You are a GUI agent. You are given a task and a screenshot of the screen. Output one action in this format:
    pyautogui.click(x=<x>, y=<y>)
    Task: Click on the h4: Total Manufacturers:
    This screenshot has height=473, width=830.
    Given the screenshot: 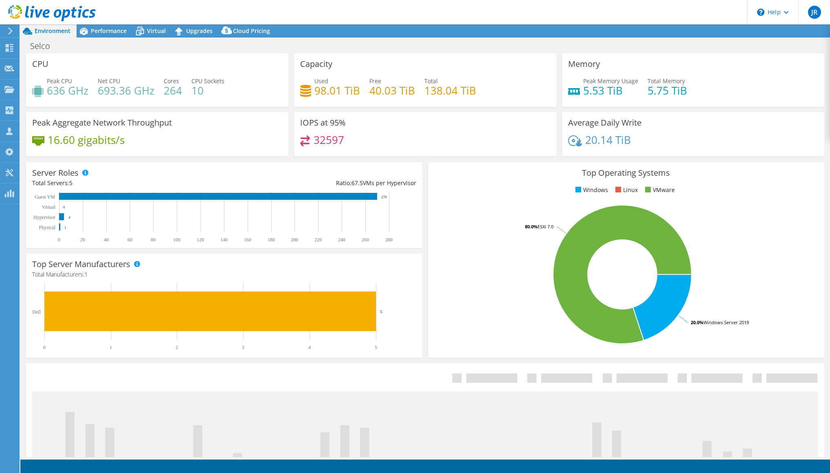 What is the action you would take?
    pyautogui.click(x=224, y=274)
    